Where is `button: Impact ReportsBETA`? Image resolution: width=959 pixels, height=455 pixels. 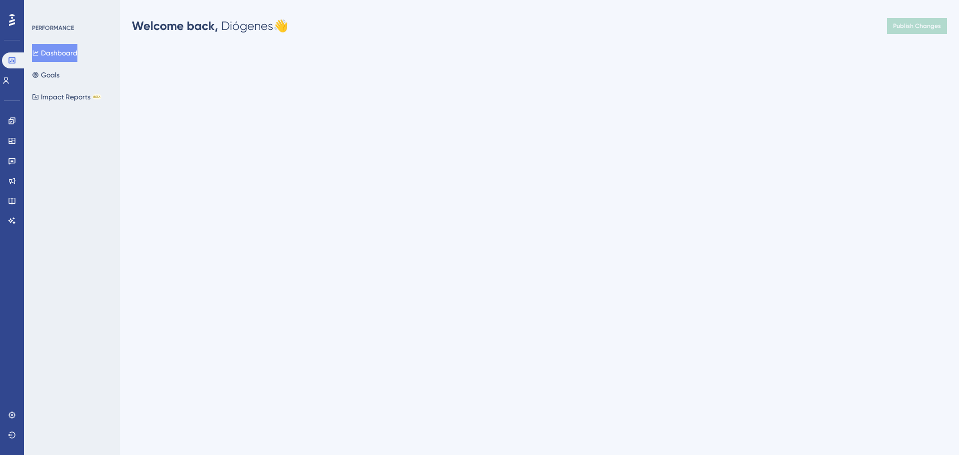 button: Impact ReportsBETA is located at coordinates (66, 97).